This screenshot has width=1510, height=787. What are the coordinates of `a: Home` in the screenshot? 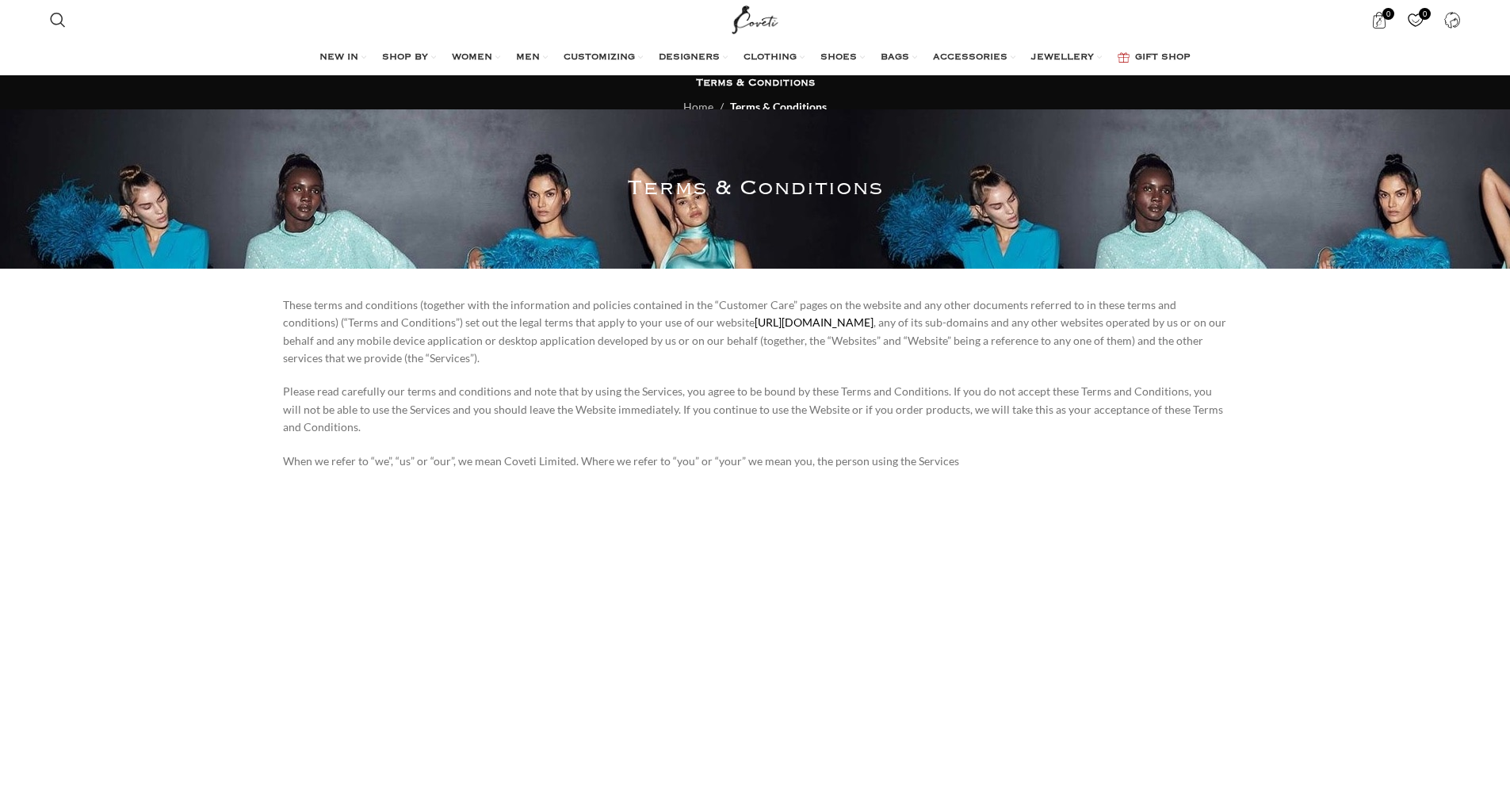 It's located at (698, 106).